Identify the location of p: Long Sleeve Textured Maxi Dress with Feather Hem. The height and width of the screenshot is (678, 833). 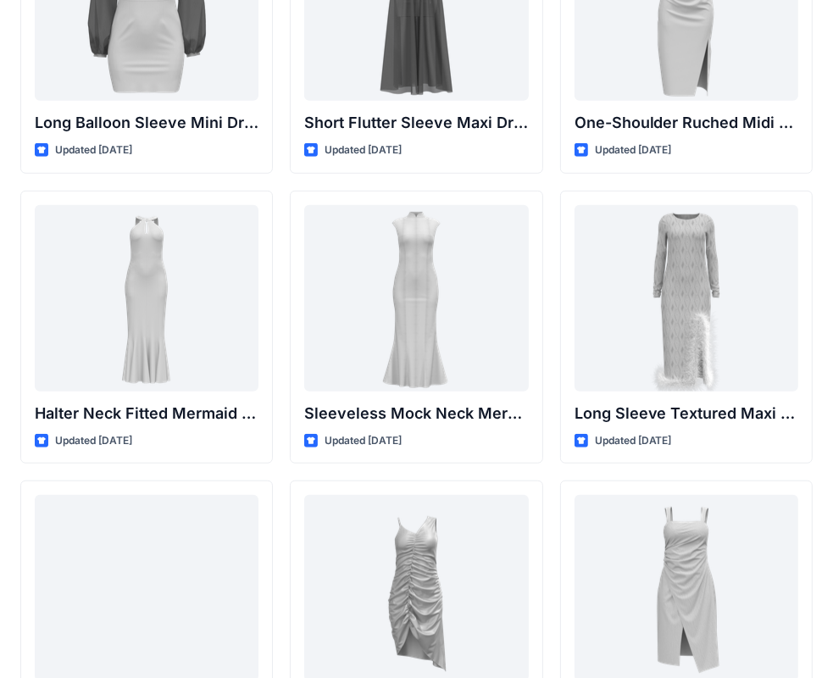
(686, 413).